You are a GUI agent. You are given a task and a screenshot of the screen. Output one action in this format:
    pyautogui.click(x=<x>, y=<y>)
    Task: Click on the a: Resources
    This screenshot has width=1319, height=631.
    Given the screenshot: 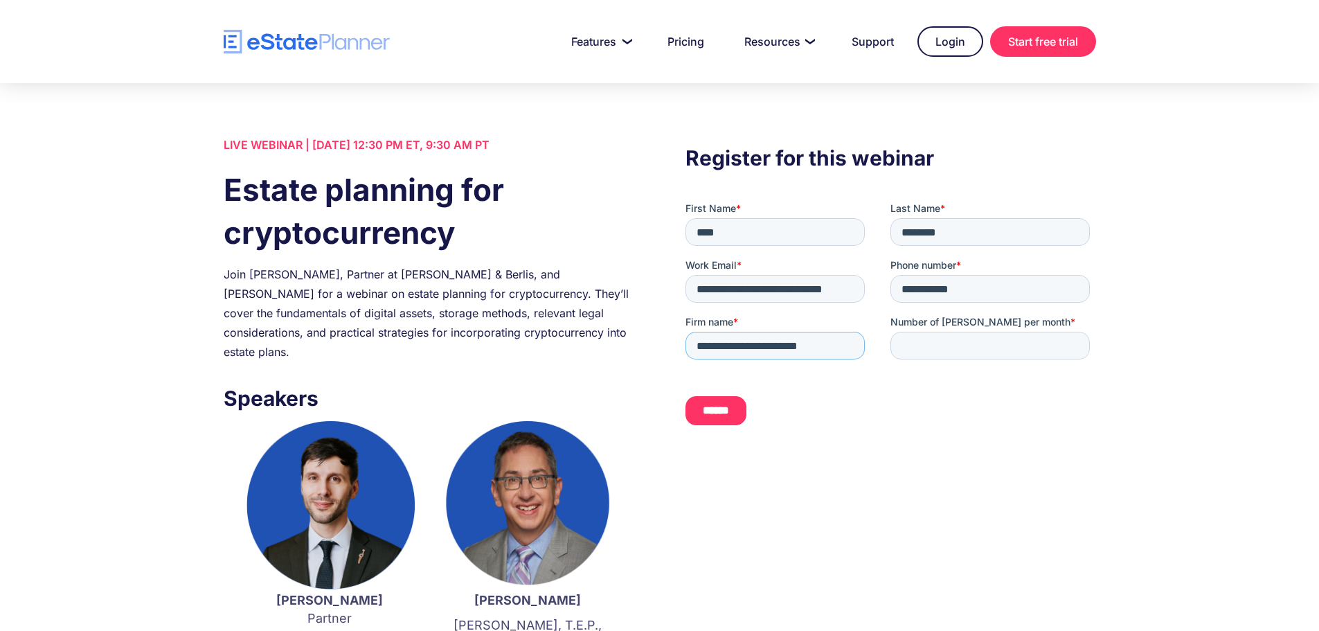 What is the action you would take?
    pyautogui.click(x=777, y=42)
    